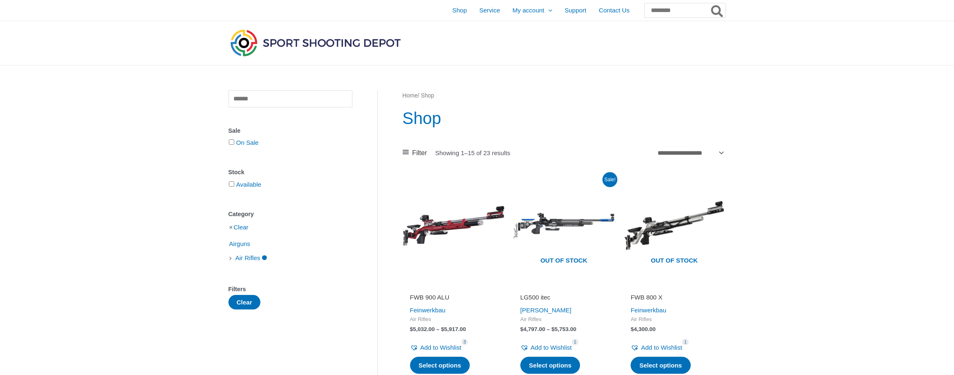 Image resolution: width=954 pixels, height=375 pixels. I want to click on bdi: 4,797.00, so click(533, 329).